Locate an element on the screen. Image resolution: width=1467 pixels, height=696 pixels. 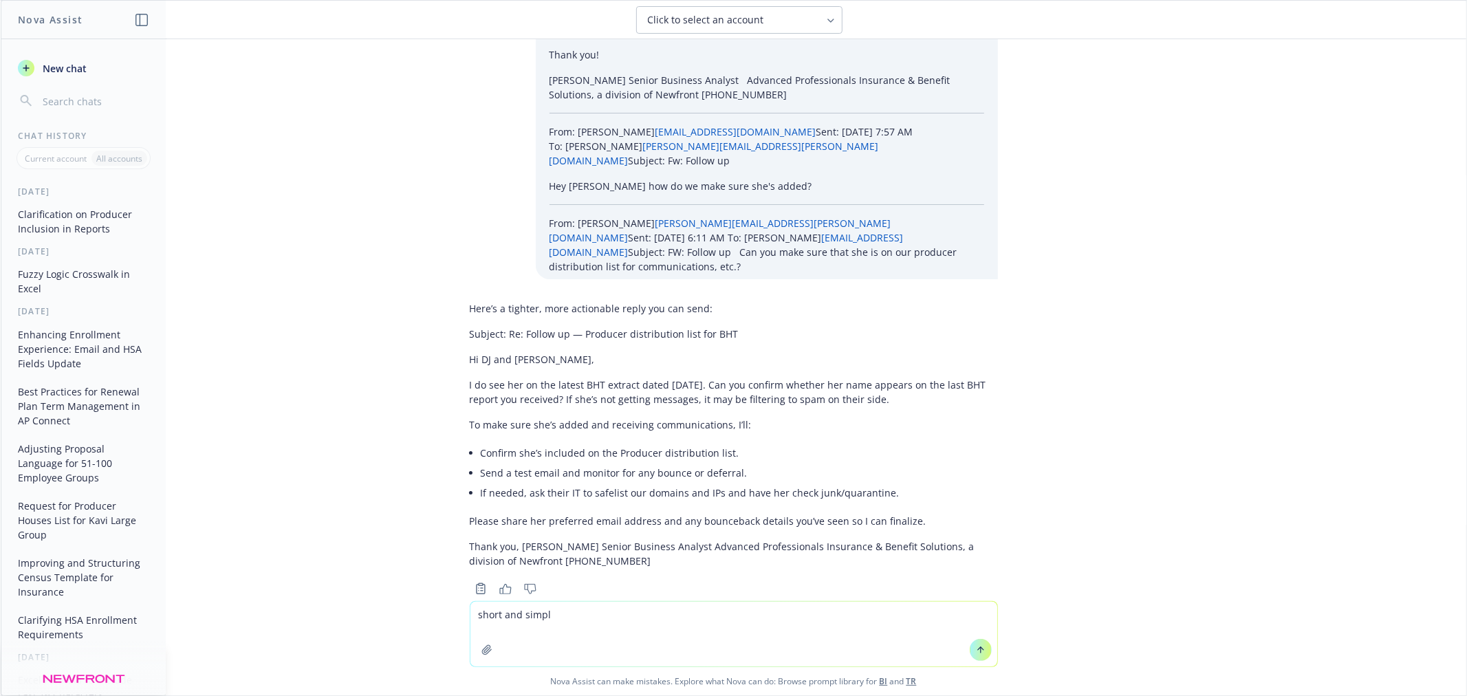
p: Subject: Re: Follow up — Producer distribution list for BHT is located at coordinates (734, 333).